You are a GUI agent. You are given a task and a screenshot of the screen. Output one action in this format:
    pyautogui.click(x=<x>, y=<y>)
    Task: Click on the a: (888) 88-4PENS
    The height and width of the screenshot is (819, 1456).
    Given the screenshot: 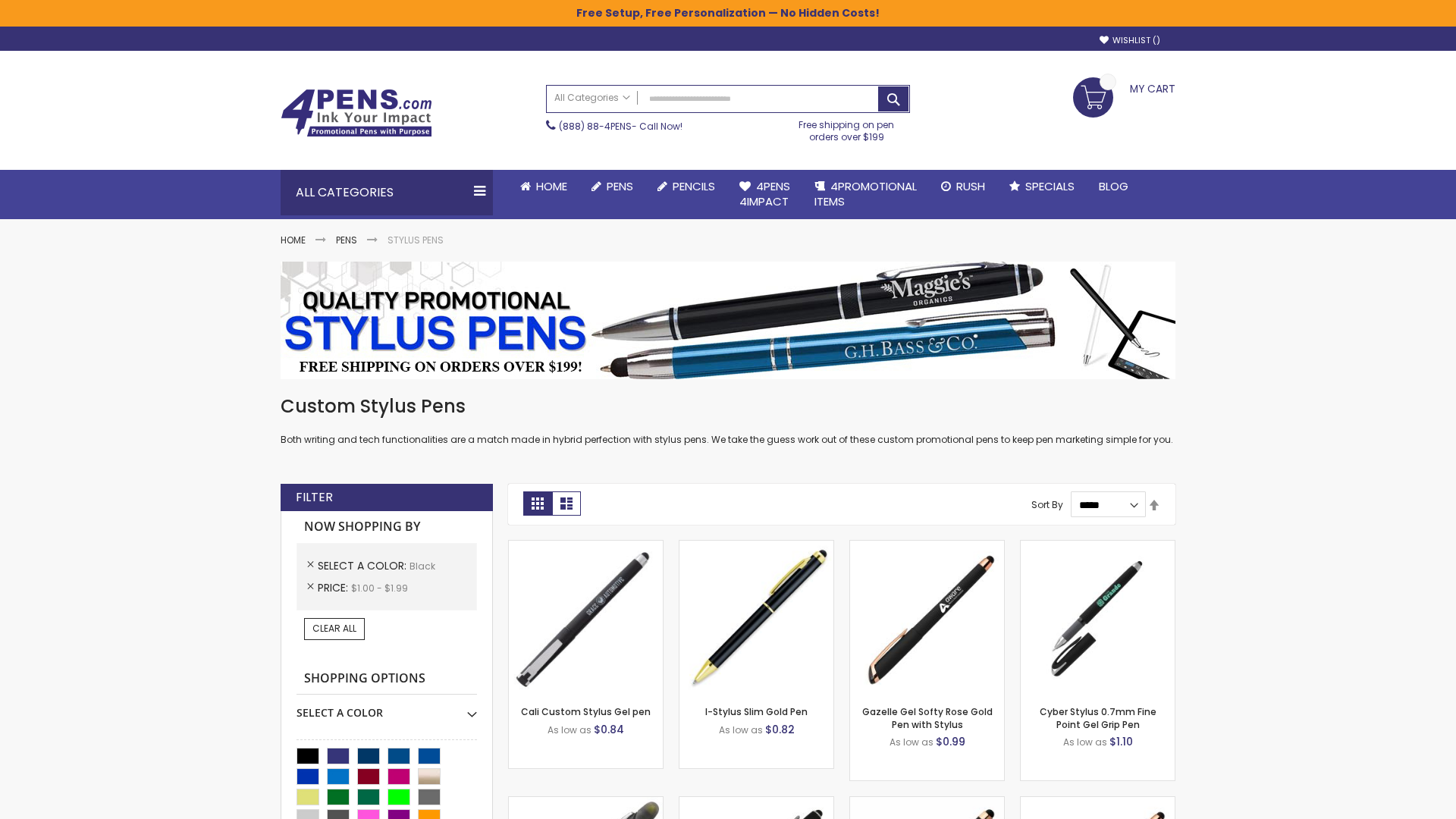 What is the action you would take?
    pyautogui.click(x=595, y=126)
    